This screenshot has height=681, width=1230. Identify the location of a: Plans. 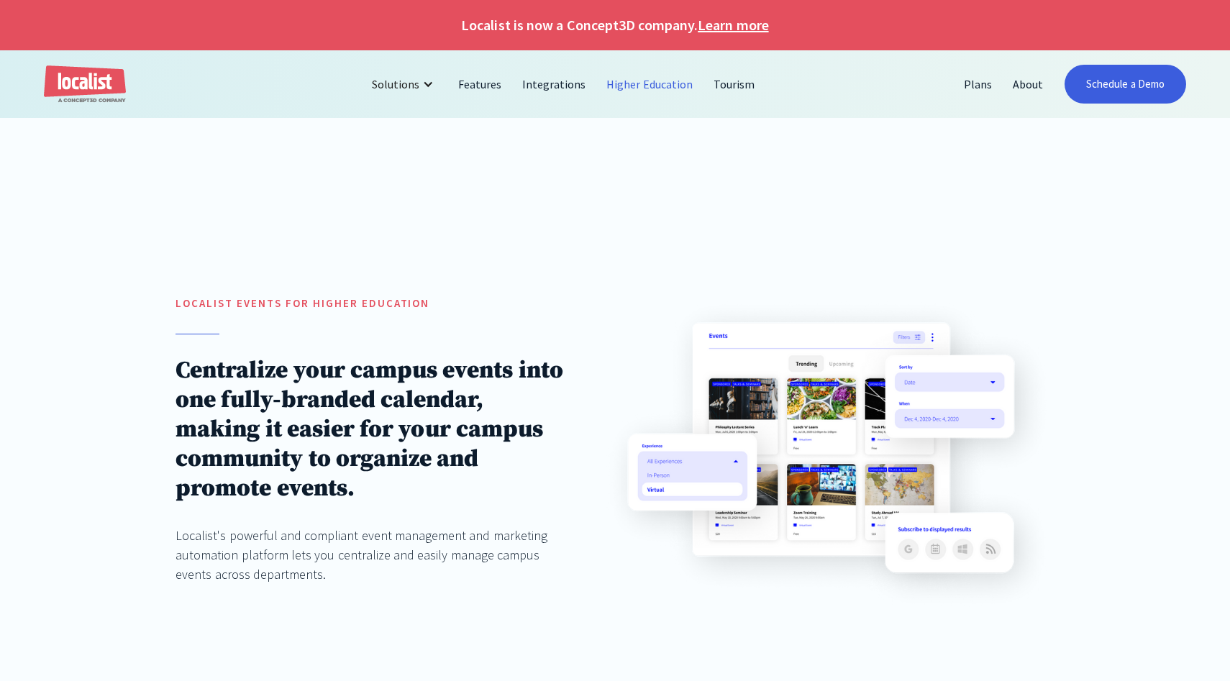
(978, 84).